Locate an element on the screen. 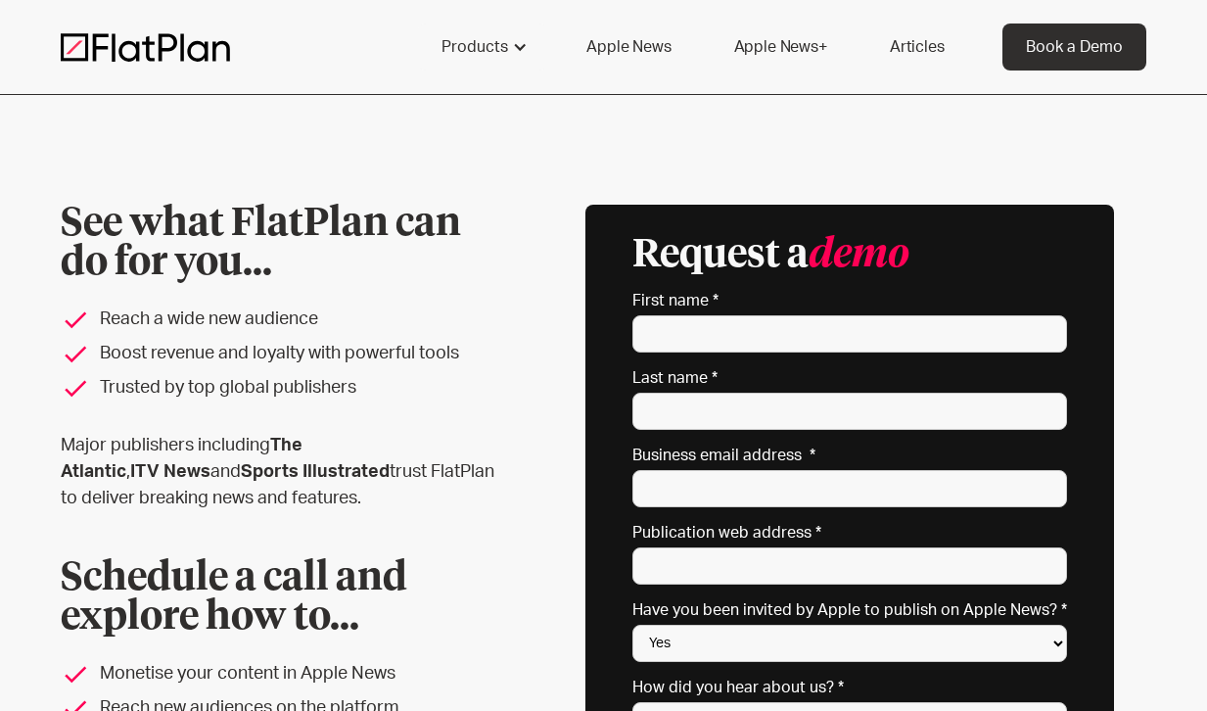 Image resolution: width=1207 pixels, height=711 pixels. div: Book a Demo is located at coordinates (1074, 47).